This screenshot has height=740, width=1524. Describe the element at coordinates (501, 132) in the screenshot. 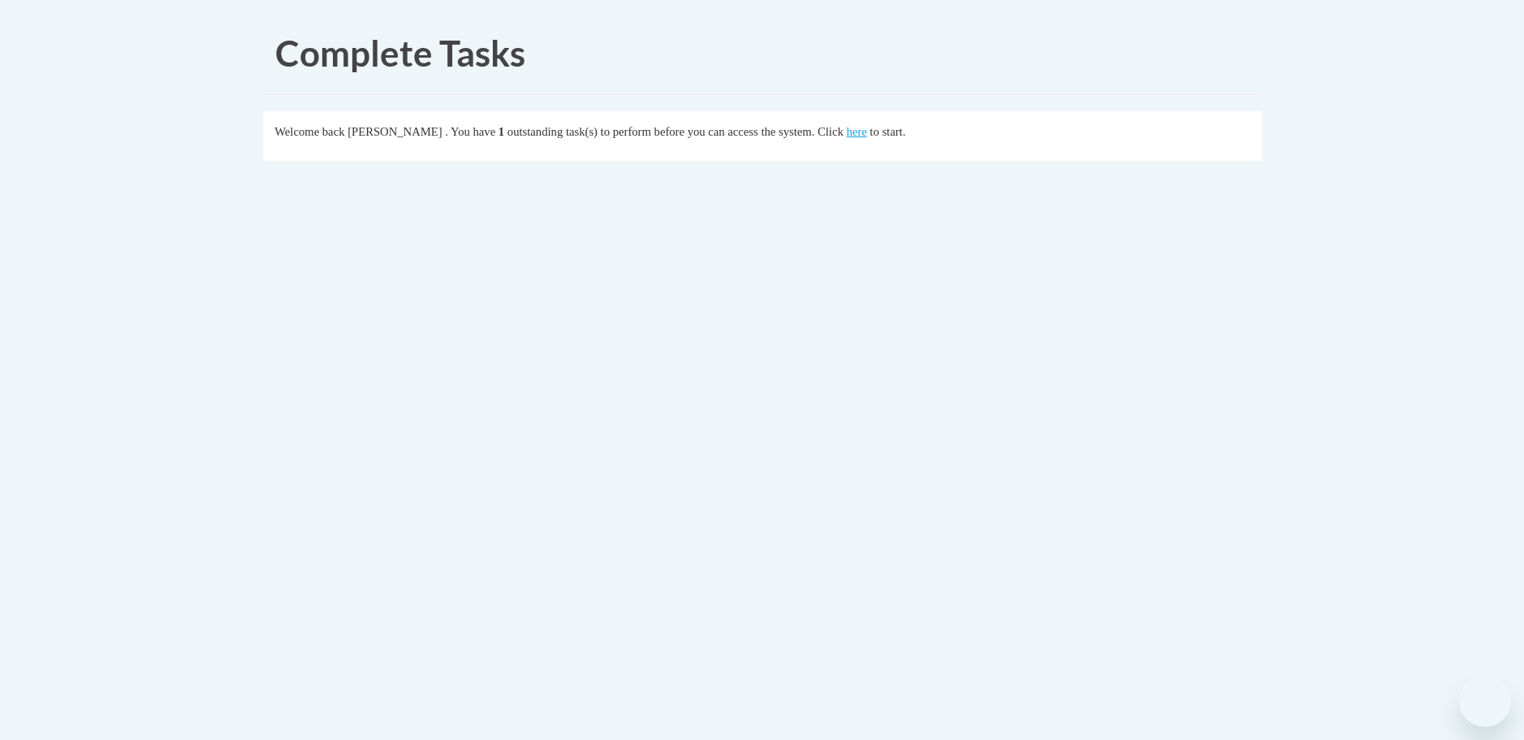

I see `span: 1` at that location.